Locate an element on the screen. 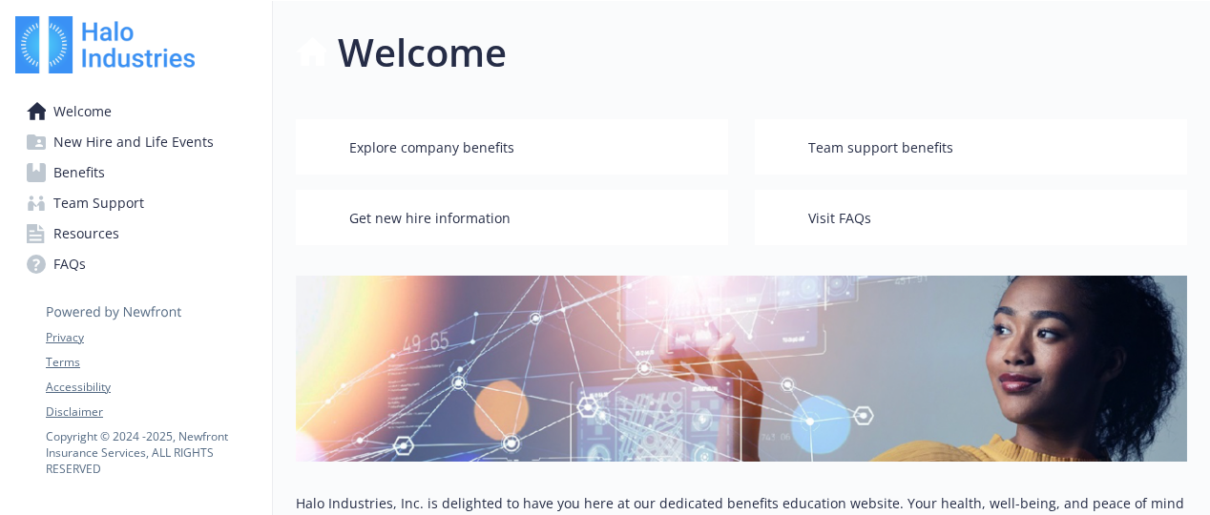 The image size is (1210, 515). span: Team Support is located at coordinates (98, 203).